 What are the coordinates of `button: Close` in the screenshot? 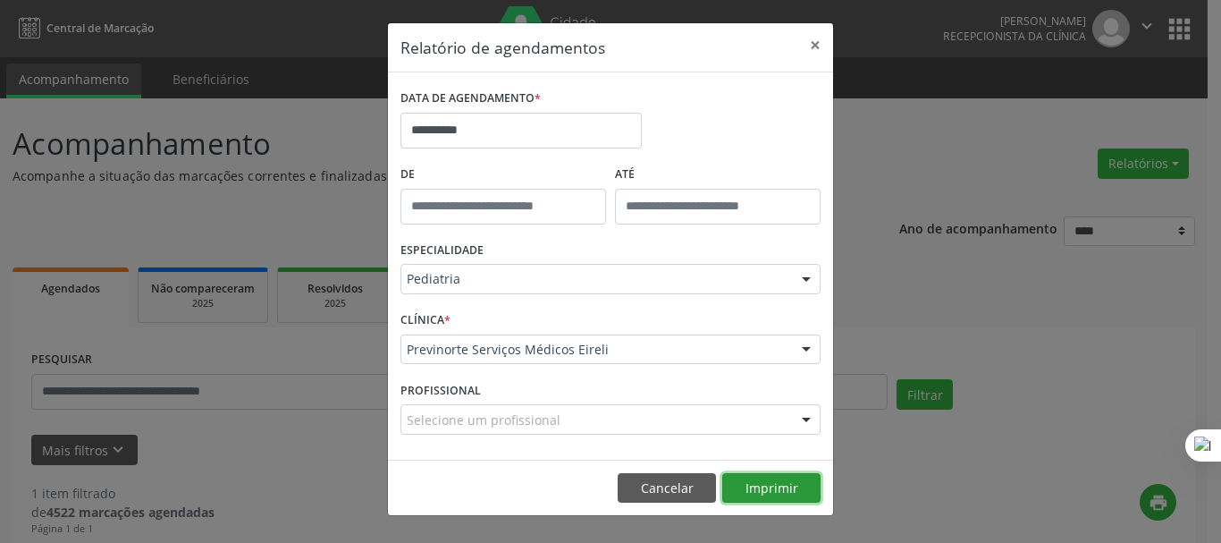 It's located at (815, 45).